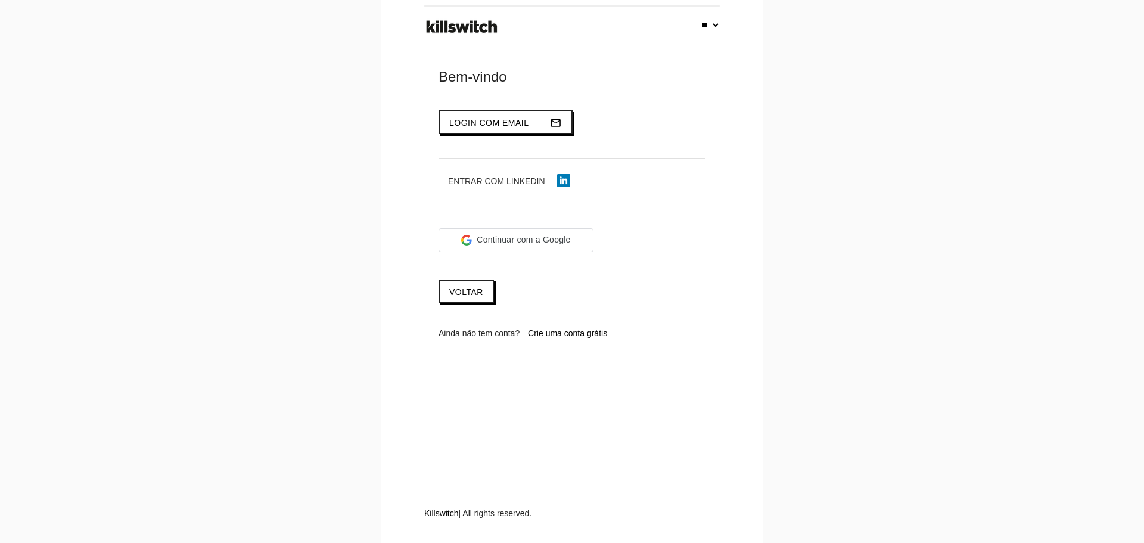 The image size is (1144, 543). Describe the element at coordinates (567, 333) in the screenshot. I see `a: Crie uma conta grátis` at that location.